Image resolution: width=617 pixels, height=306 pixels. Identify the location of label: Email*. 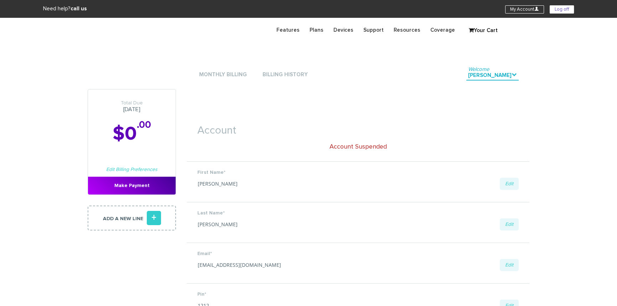
(358, 254).